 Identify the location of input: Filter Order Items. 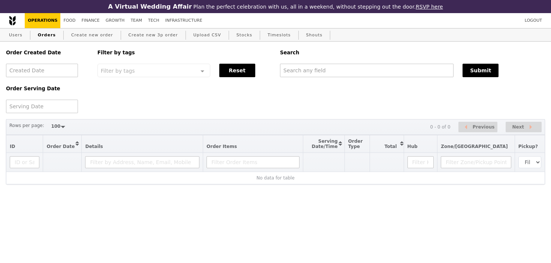
(253, 162).